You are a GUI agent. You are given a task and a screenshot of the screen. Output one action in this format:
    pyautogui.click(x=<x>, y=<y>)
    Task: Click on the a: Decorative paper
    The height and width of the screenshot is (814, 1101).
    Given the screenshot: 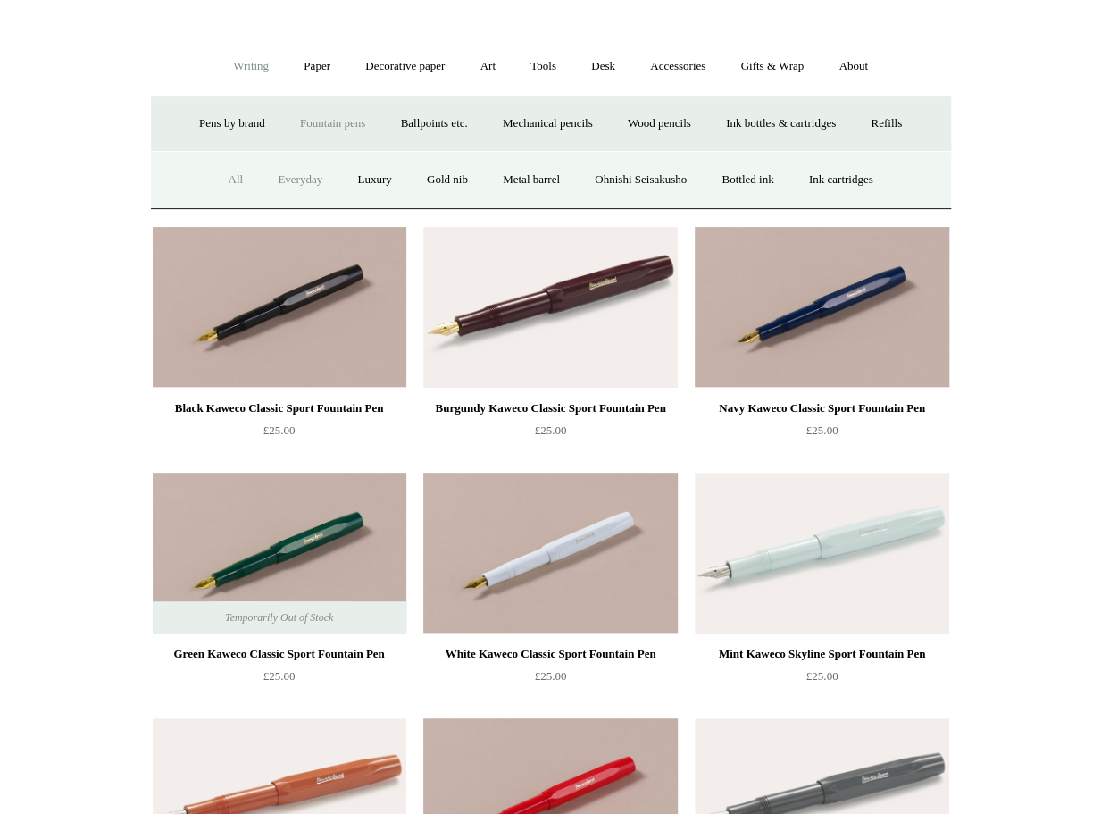 What is the action you would take?
    pyautogui.click(x=405, y=66)
    